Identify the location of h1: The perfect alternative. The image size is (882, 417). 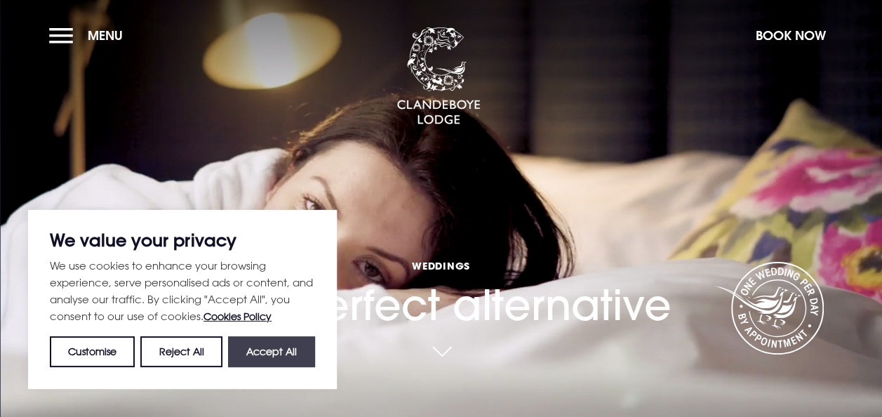
(441, 268).